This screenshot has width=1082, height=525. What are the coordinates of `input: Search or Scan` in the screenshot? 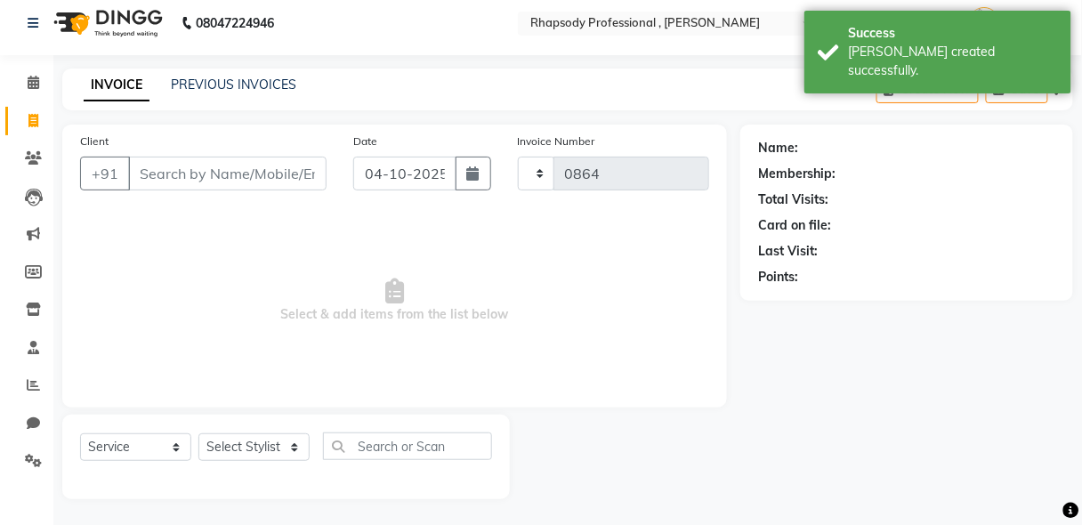 It's located at (407, 446).